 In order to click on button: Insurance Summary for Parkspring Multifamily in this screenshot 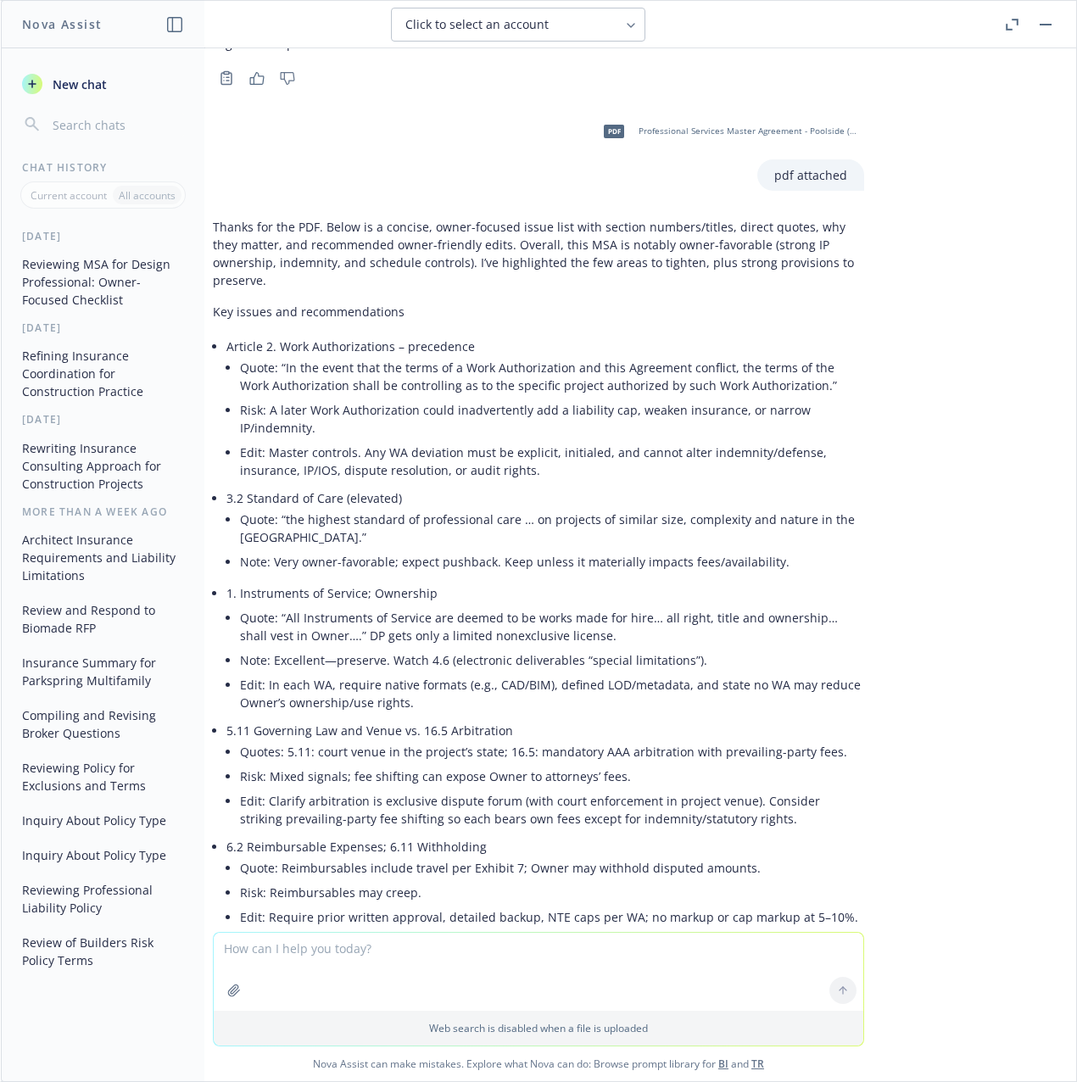, I will do `click(103, 671)`.